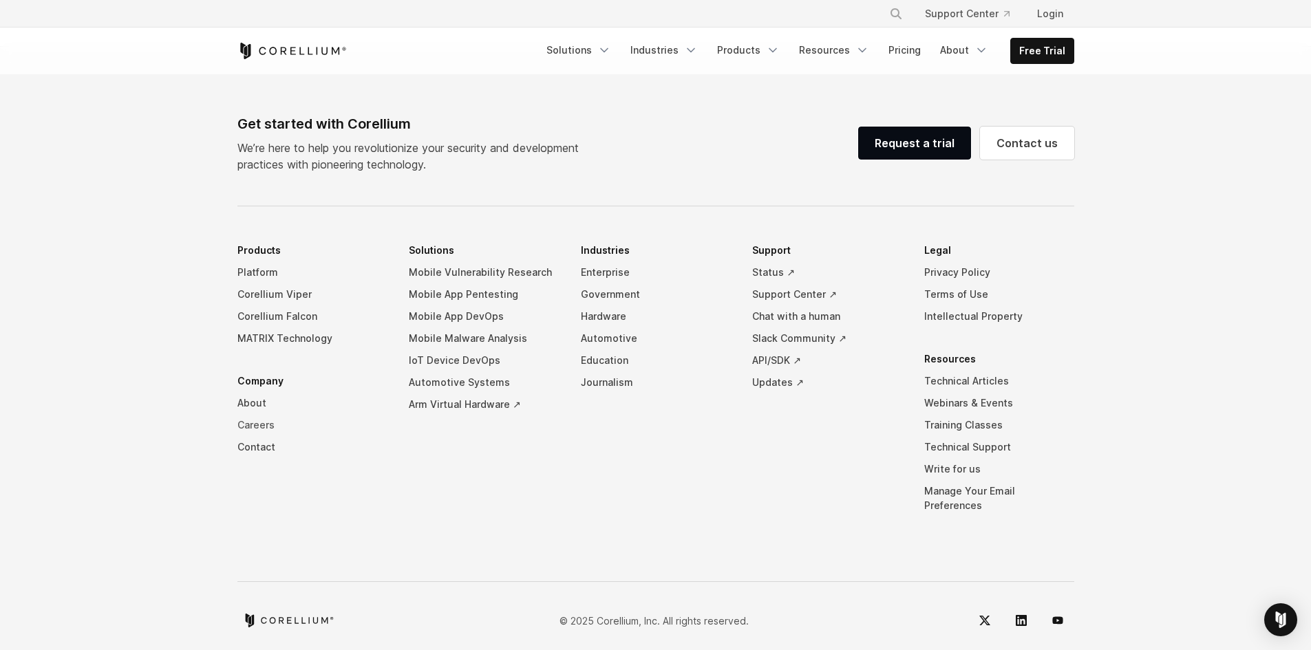 Image resolution: width=1311 pixels, height=650 pixels. Describe the element at coordinates (579, 50) in the screenshot. I see `a: Solutions` at that location.